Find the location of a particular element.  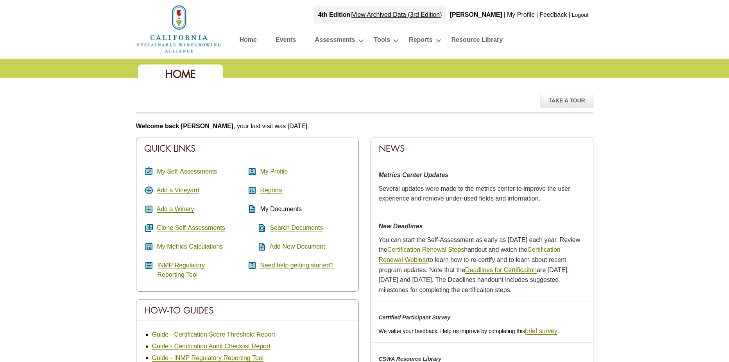

i: find_in_page is located at coordinates (257, 228).